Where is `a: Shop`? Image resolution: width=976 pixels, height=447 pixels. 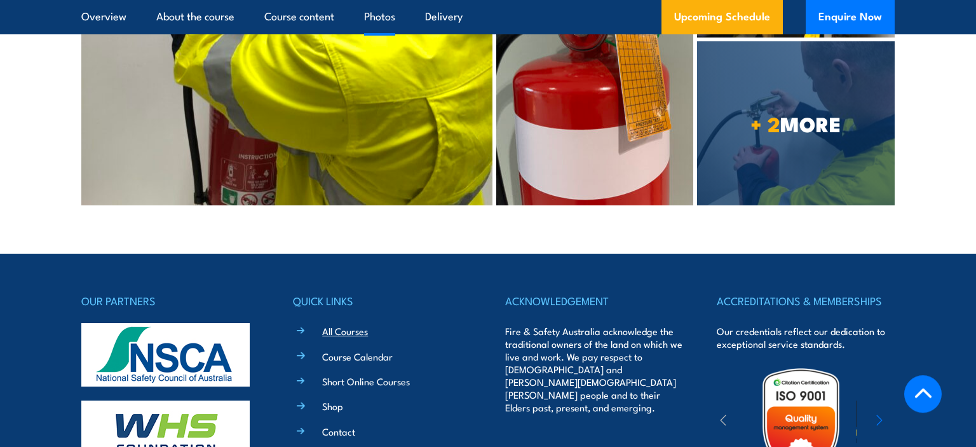
a: Shop is located at coordinates (332, 405).